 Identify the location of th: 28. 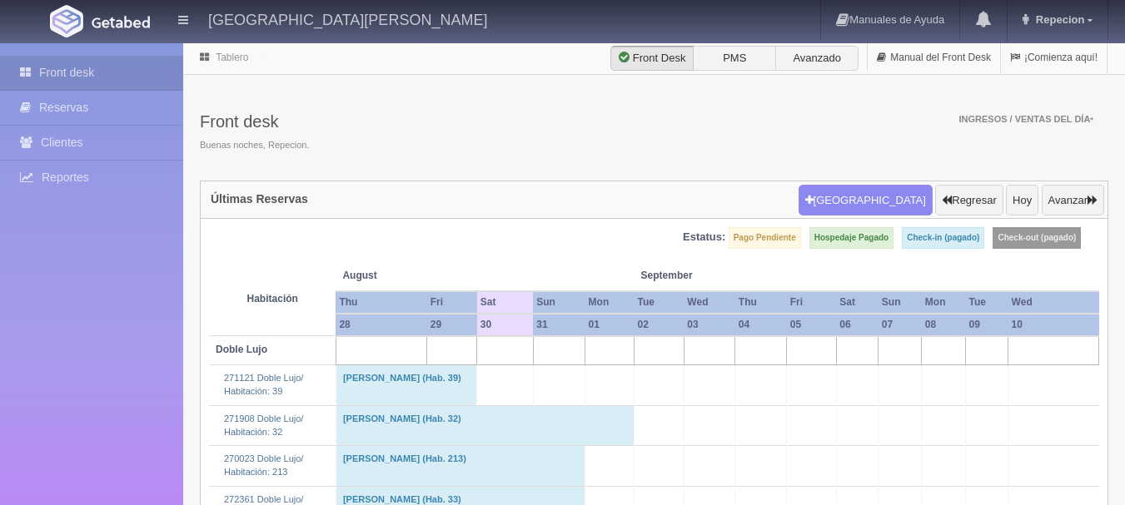
(380, 325).